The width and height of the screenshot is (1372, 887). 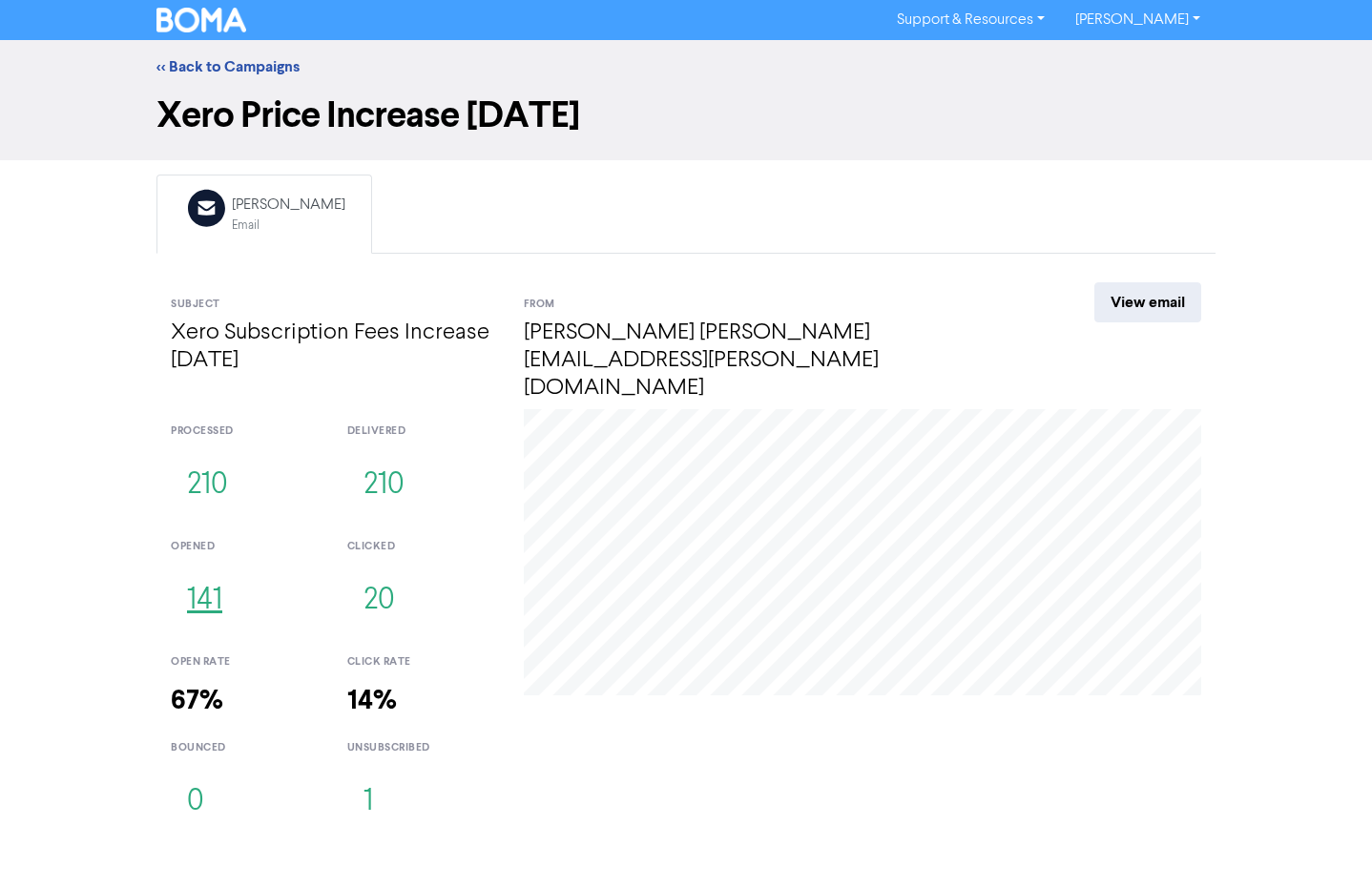 What do you see at coordinates (333, 304) in the screenshot?
I see `div: Subject` at bounding box center [333, 304].